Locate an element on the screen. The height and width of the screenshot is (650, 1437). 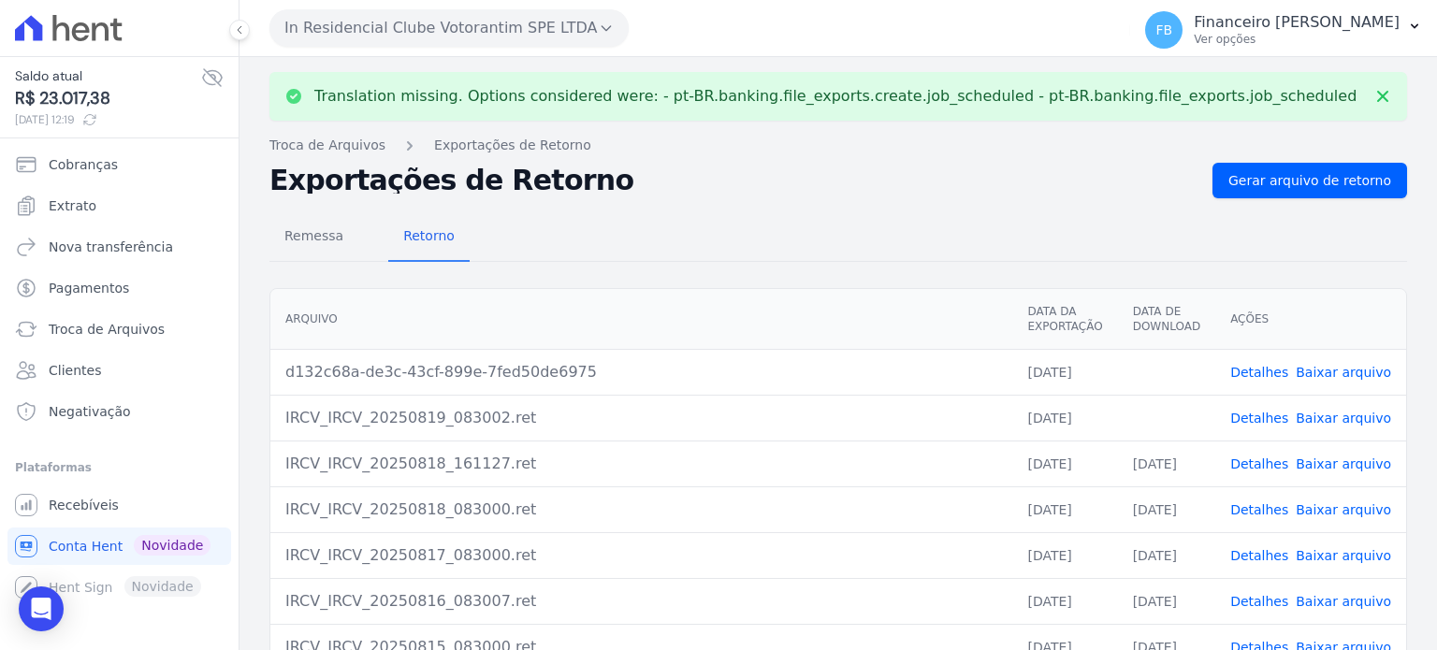
span: Retorno is located at coordinates (429, 236).